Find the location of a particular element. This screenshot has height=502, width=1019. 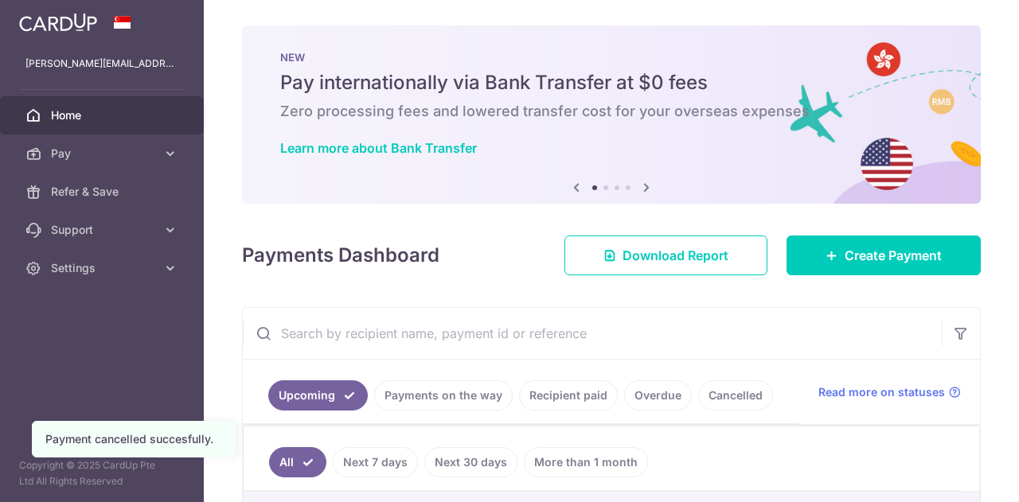

span: Pay is located at coordinates (103, 154).